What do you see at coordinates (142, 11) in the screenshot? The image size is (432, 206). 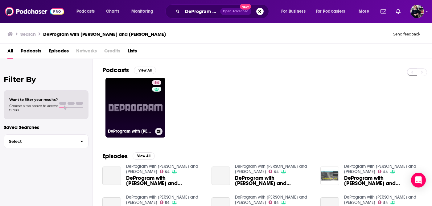 I see `span: Monitoring` at bounding box center [142, 11].